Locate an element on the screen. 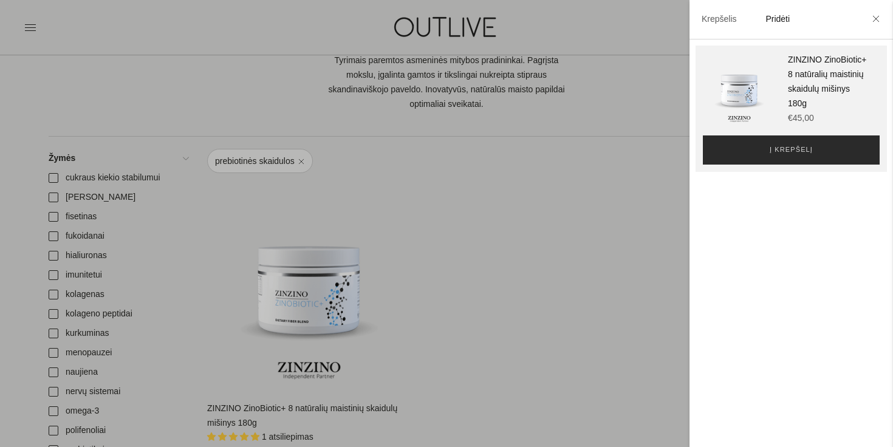 This screenshot has width=893, height=447. a: Pridėti is located at coordinates (778, 19).